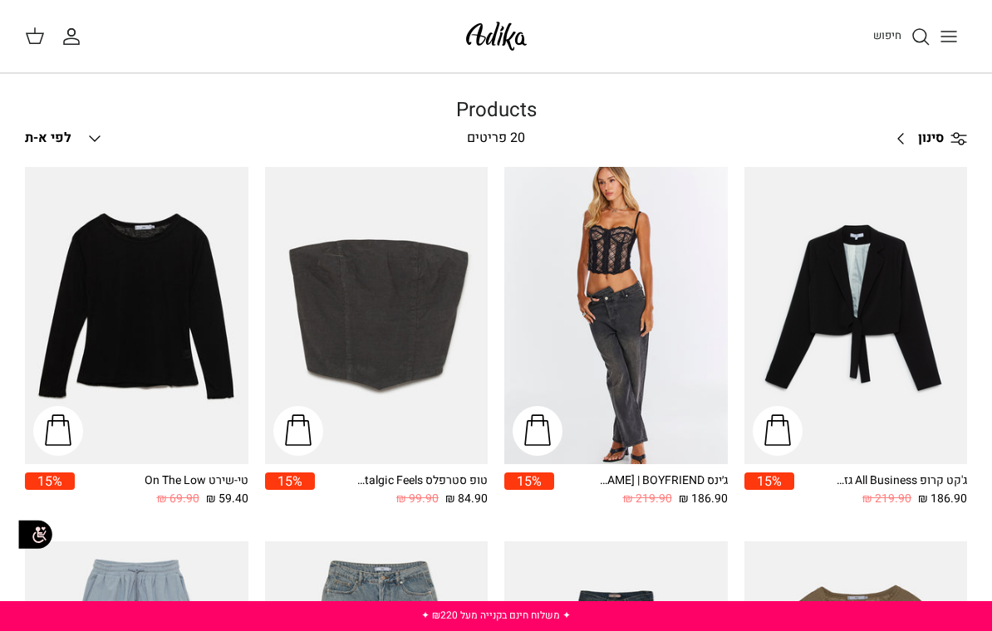 This screenshot has width=992, height=631. I want to click on a: ג'קט קרופ All Business גזרה מחויטת, so click(855, 316).